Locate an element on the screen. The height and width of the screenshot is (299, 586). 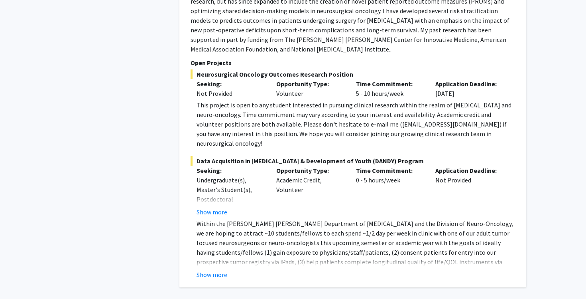
div: 5 - 10 hours/week is located at coordinates (390, 89).